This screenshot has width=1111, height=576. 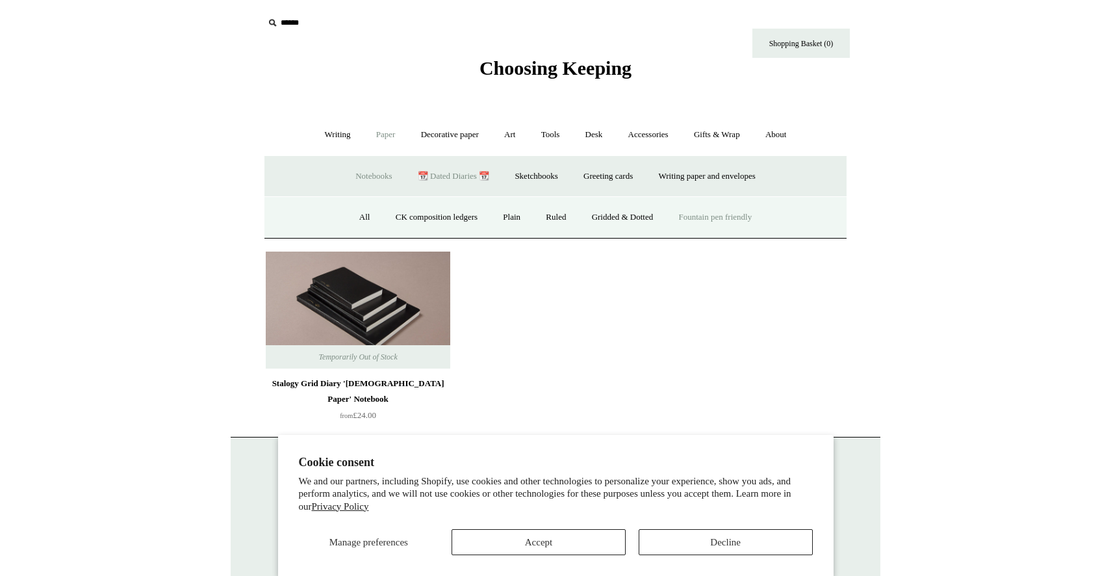 What do you see at coordinates (536, 176) in the screenshot?
I see `a: Sketchbooks` at bounding box center [536, 176].